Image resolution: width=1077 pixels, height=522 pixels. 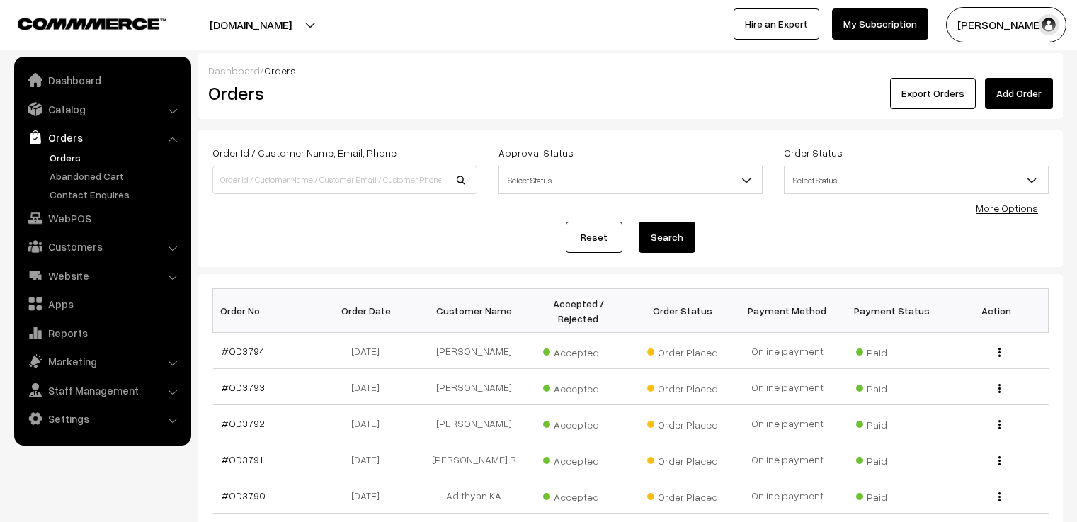 I want to click on button: Search, so click(x=667, y=237).